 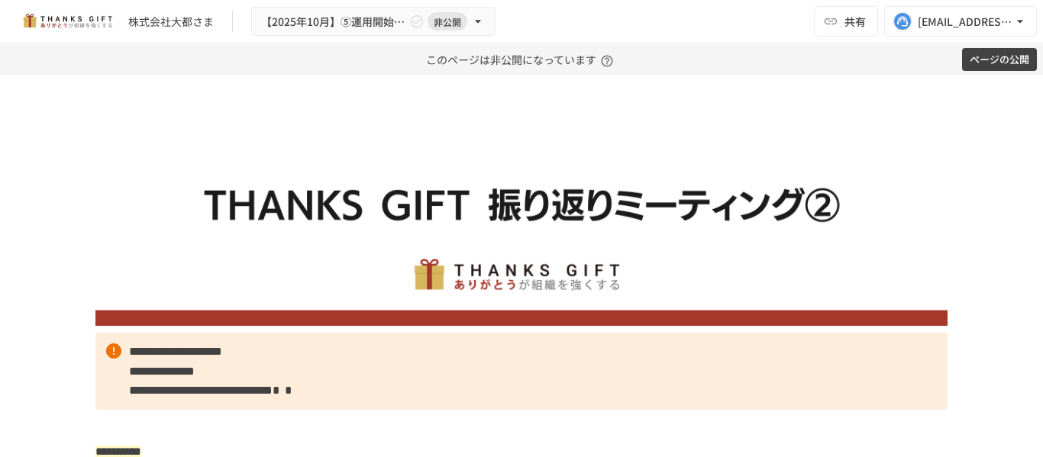 What do you see at coordinates (855, 21) in the screenshot?
I see `span: 共有` at bounding box center [855, 21].